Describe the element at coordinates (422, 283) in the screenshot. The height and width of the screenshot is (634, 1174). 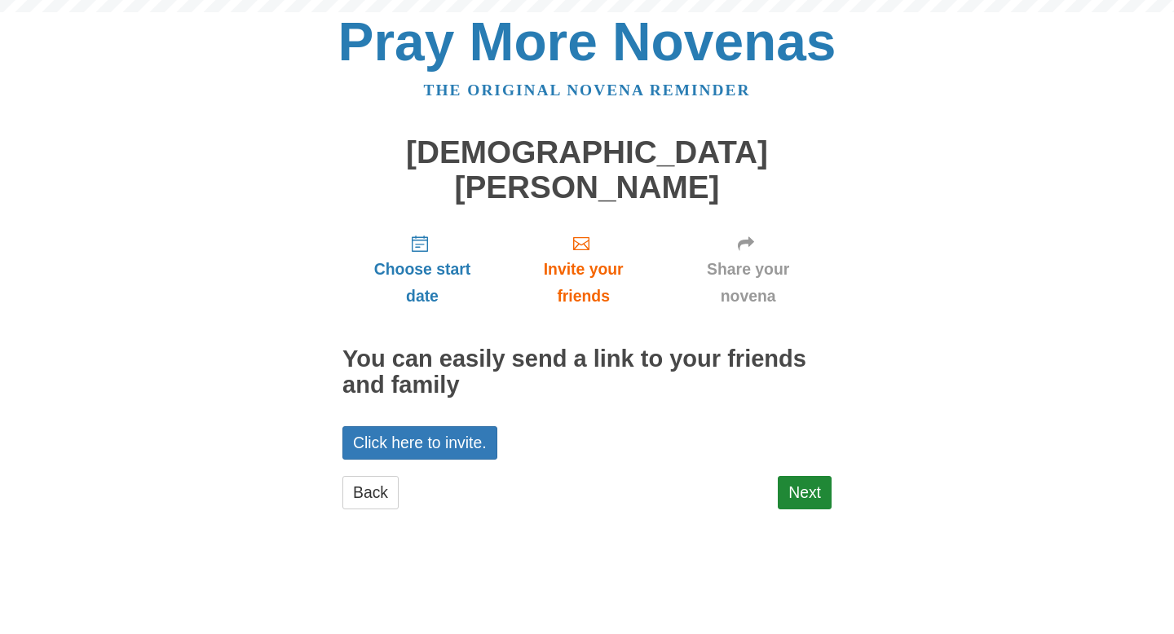
I see `span: Choose start date` at that location.